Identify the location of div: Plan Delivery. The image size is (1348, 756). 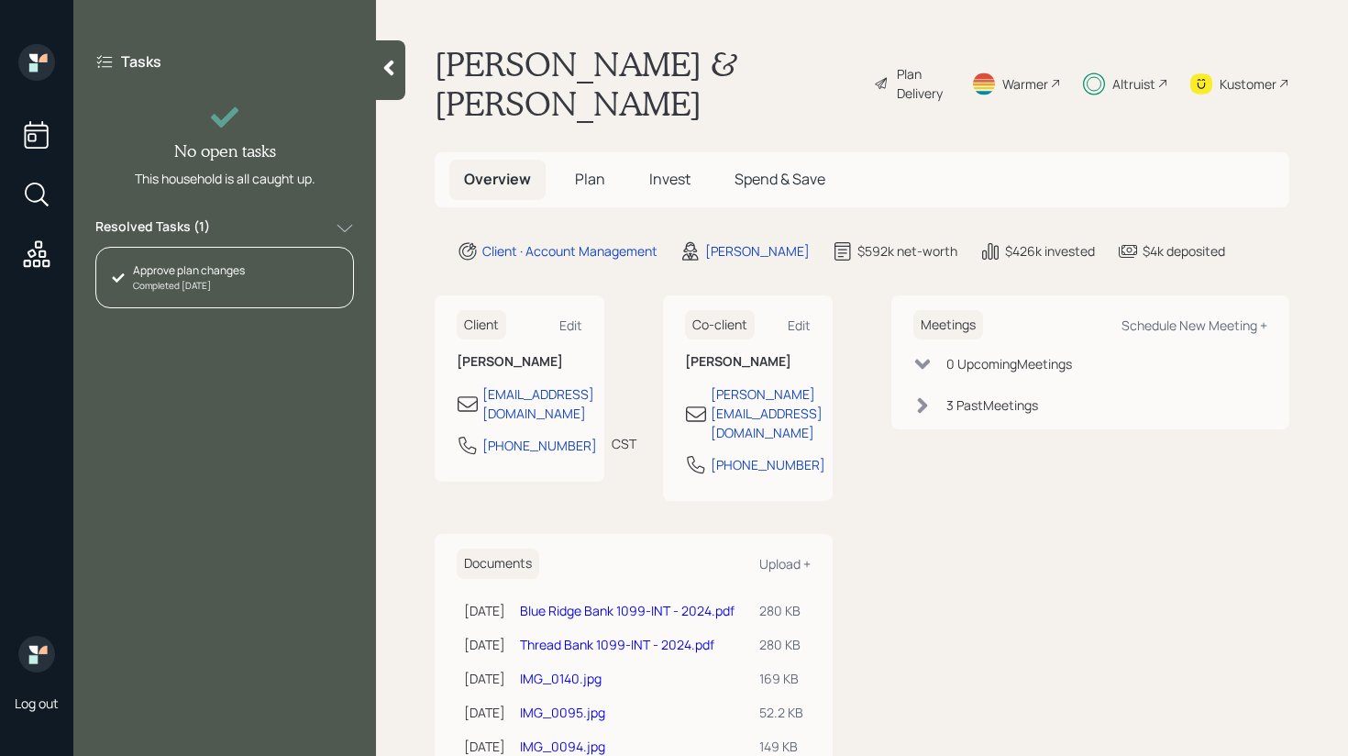
(922, 83).